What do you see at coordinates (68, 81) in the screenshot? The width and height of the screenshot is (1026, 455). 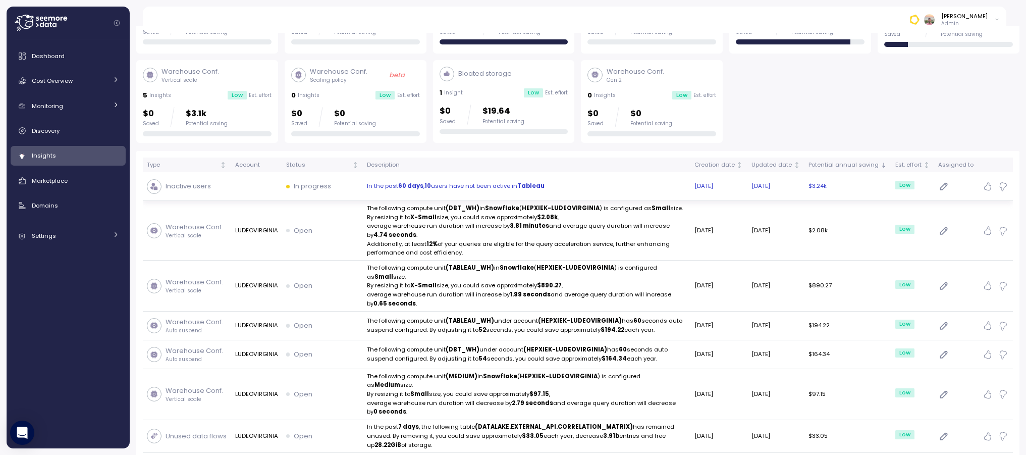 I see `a: Cost Overview` at bounding box center [68, 81].